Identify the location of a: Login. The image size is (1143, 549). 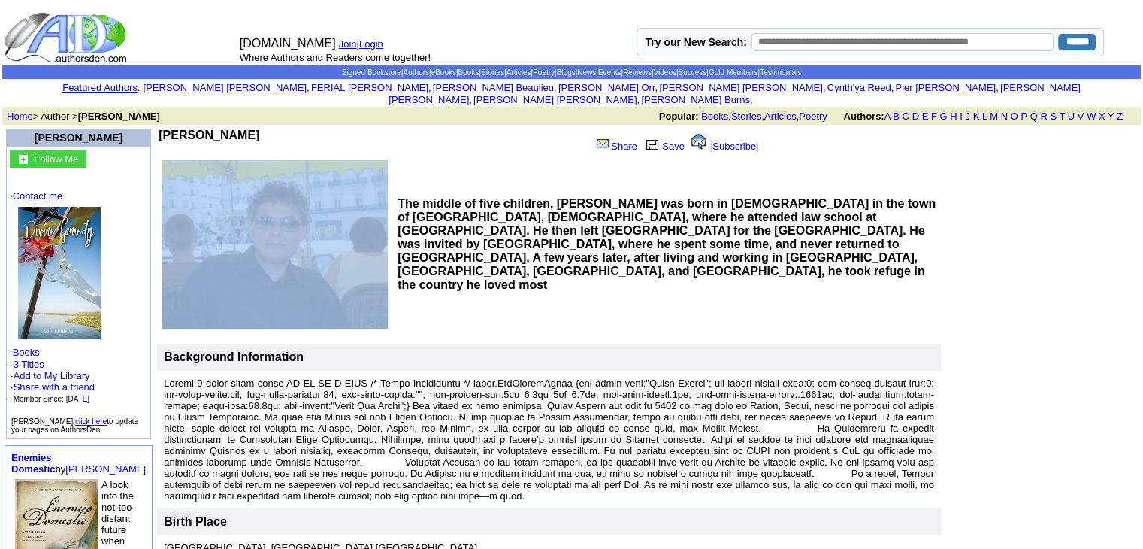
(371, 44).